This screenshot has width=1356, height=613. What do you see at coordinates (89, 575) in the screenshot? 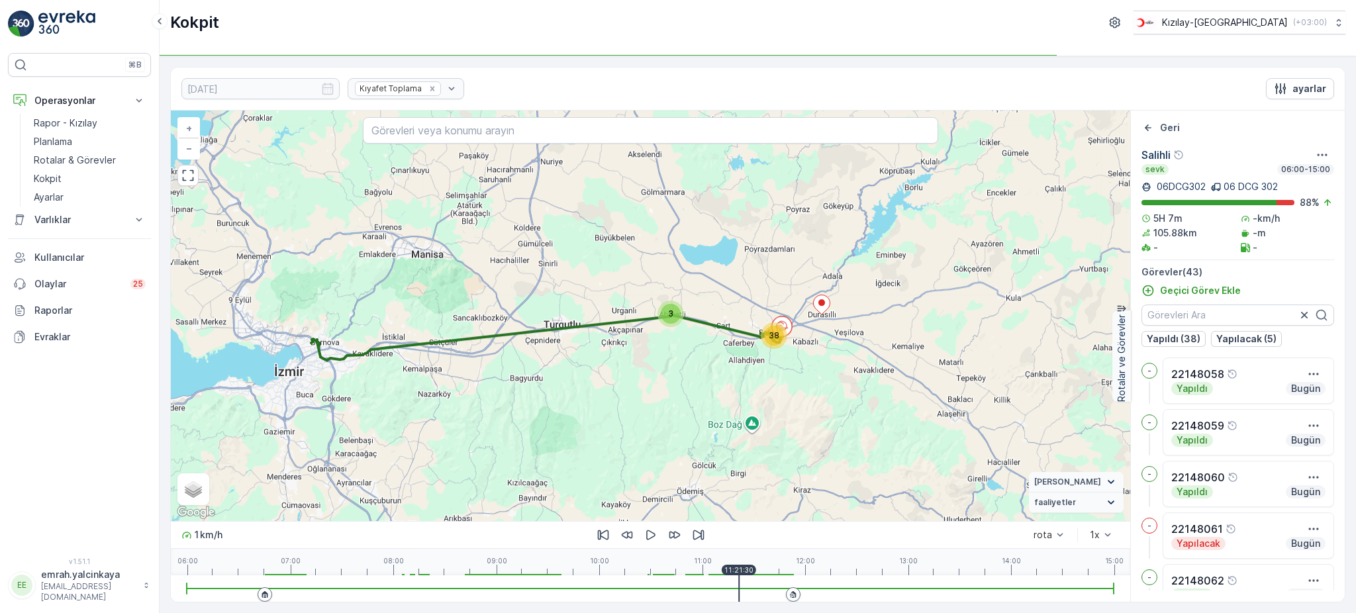
I see `p: emrah.yalcinkaya` at bounding box center [89, 575].